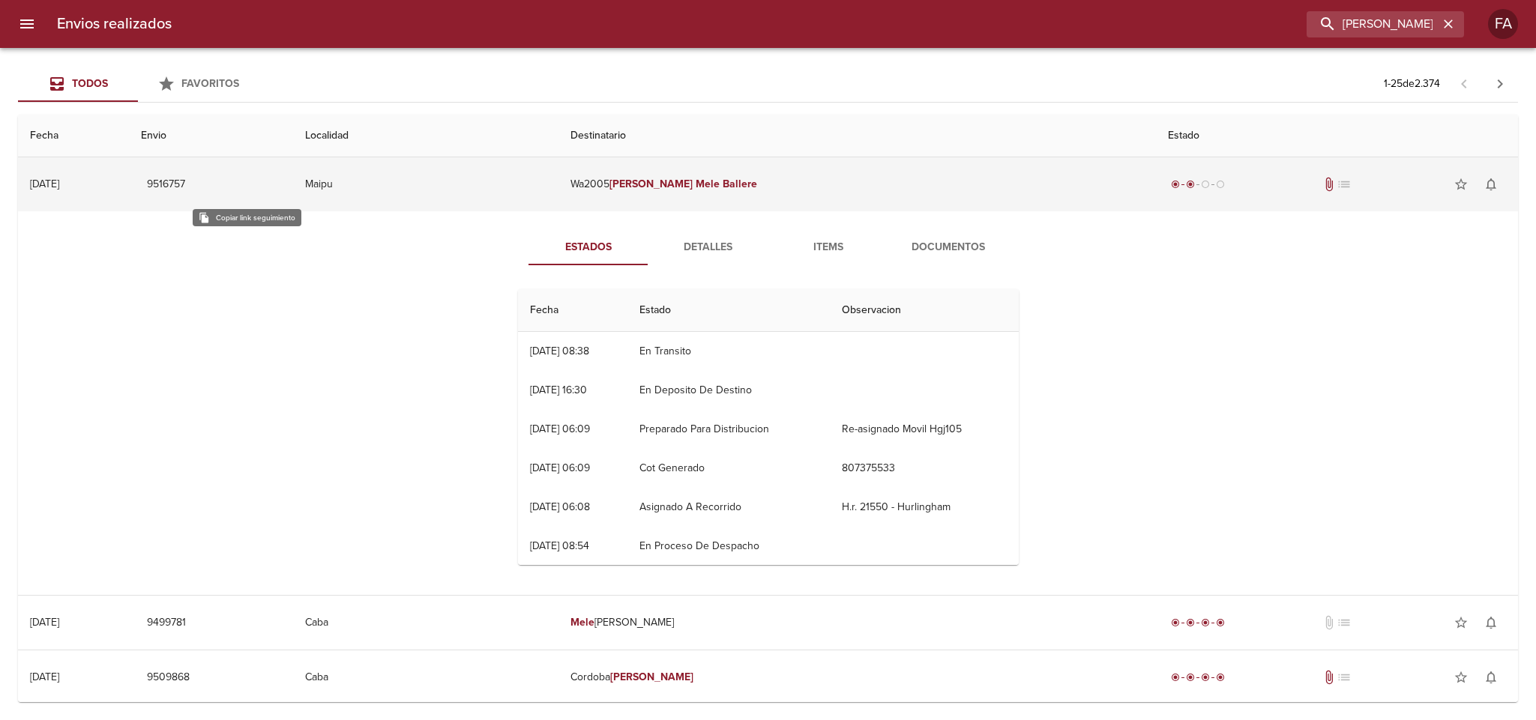 This screenshot has width=1536, height=720. Describe the element at coordinates (857, 184) in the screenshot. I see `td: Wa2005` at that location.